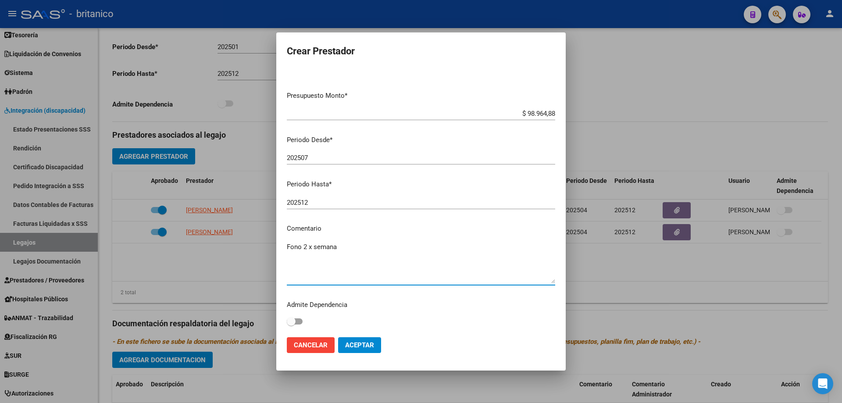  What do you see at coordinates (421, 305) in the screenshot?
I see `p: Admite Dependencia` at bounding box center [421, 305].